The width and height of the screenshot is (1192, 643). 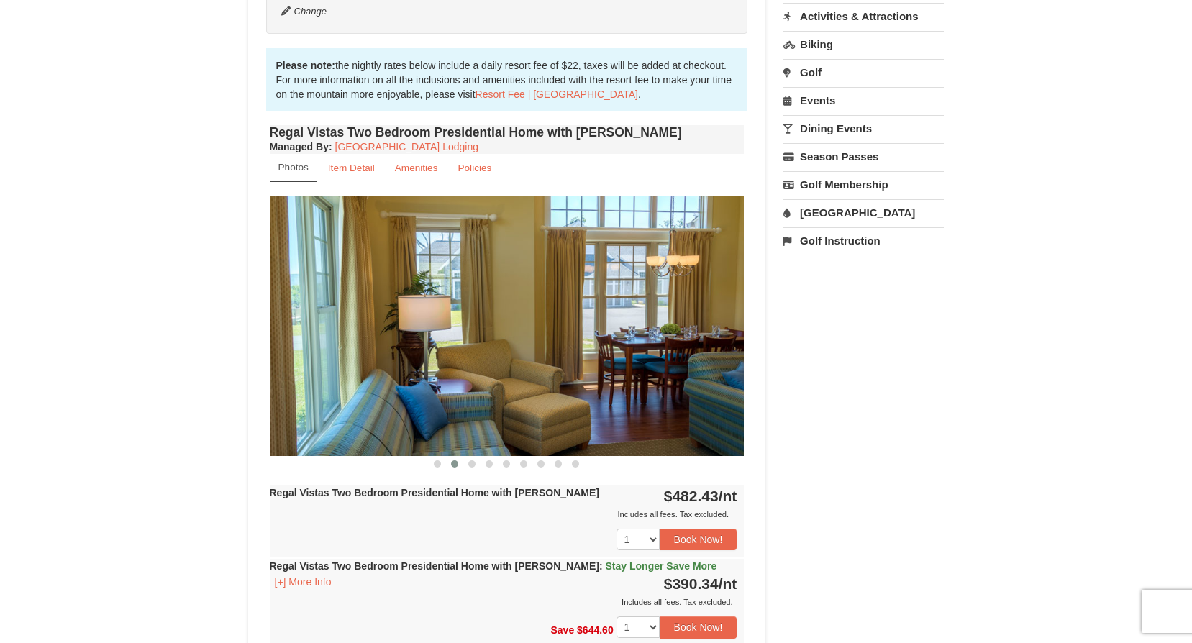 What do you see at coordinates (293, 168) in the screenshot?
I see `a: Photos` at bounding box center [293, 168].